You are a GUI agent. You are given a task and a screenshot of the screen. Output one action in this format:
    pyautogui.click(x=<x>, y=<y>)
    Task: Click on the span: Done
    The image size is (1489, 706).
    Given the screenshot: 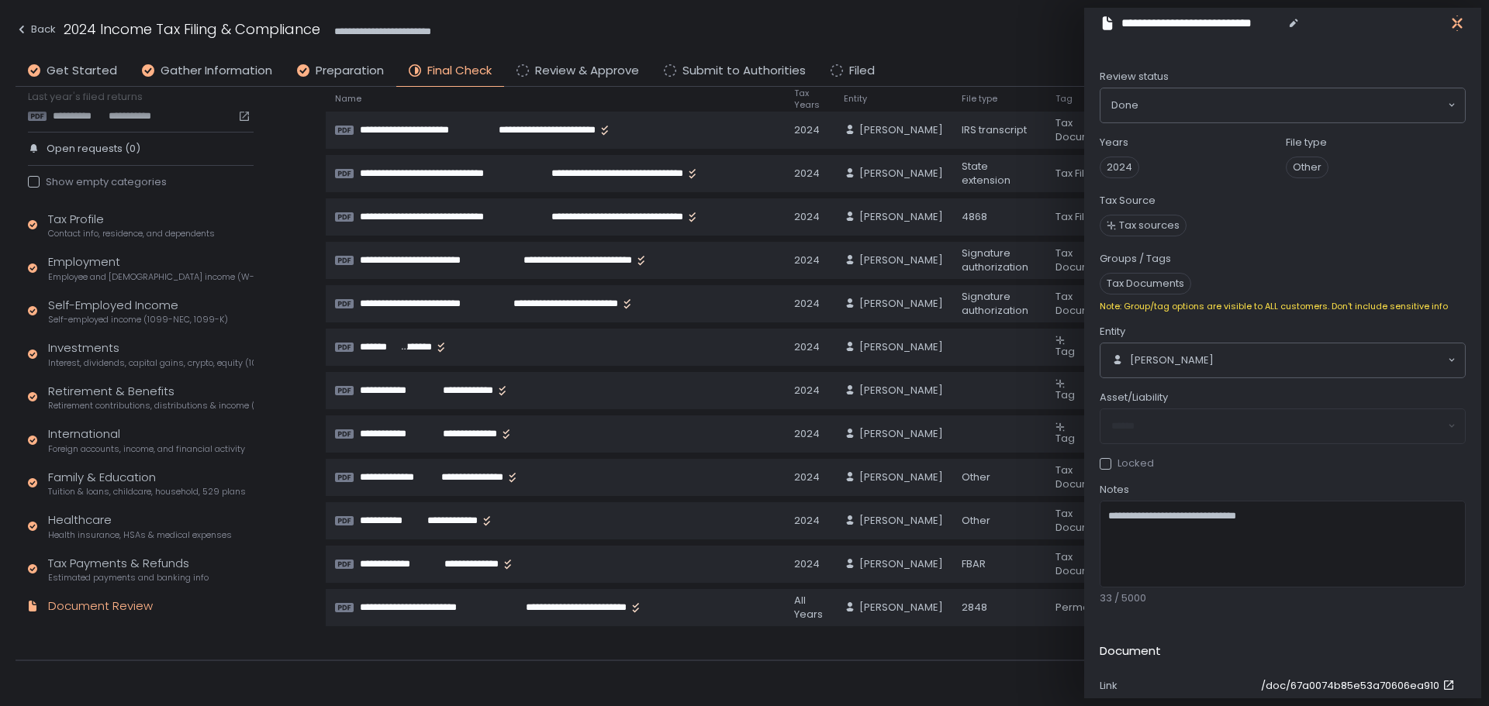 What is the action you would take?
    pyautogui.click(x=1124, y=105)
    